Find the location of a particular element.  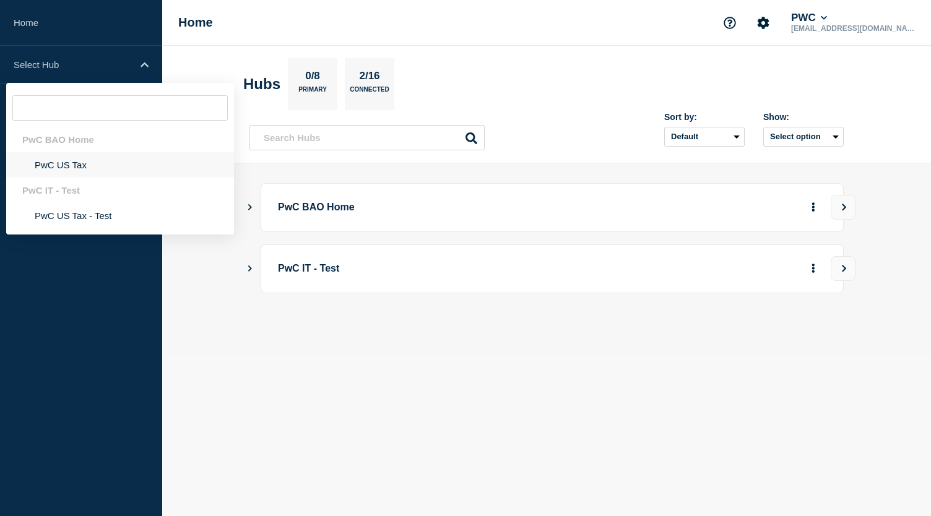

button: Support is located at coordinates (730, 23).